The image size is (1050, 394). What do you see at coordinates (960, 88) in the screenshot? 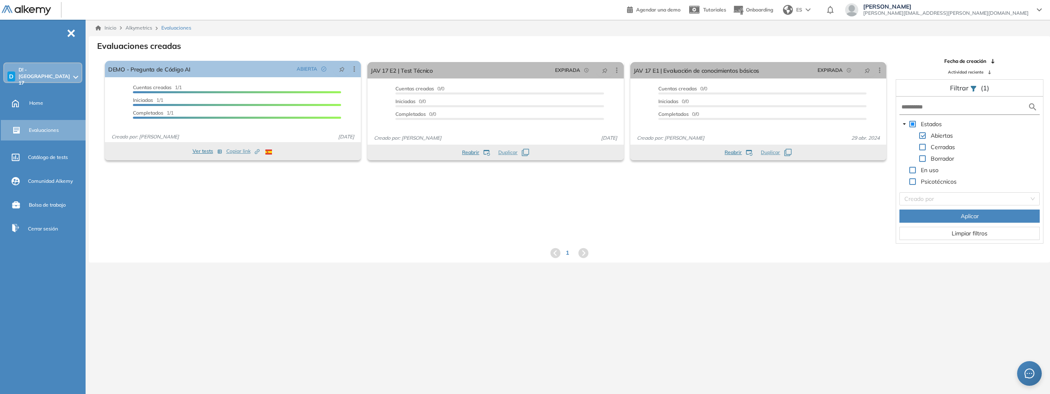
I see `span: Filtrar` at bounding box center [960, 88].